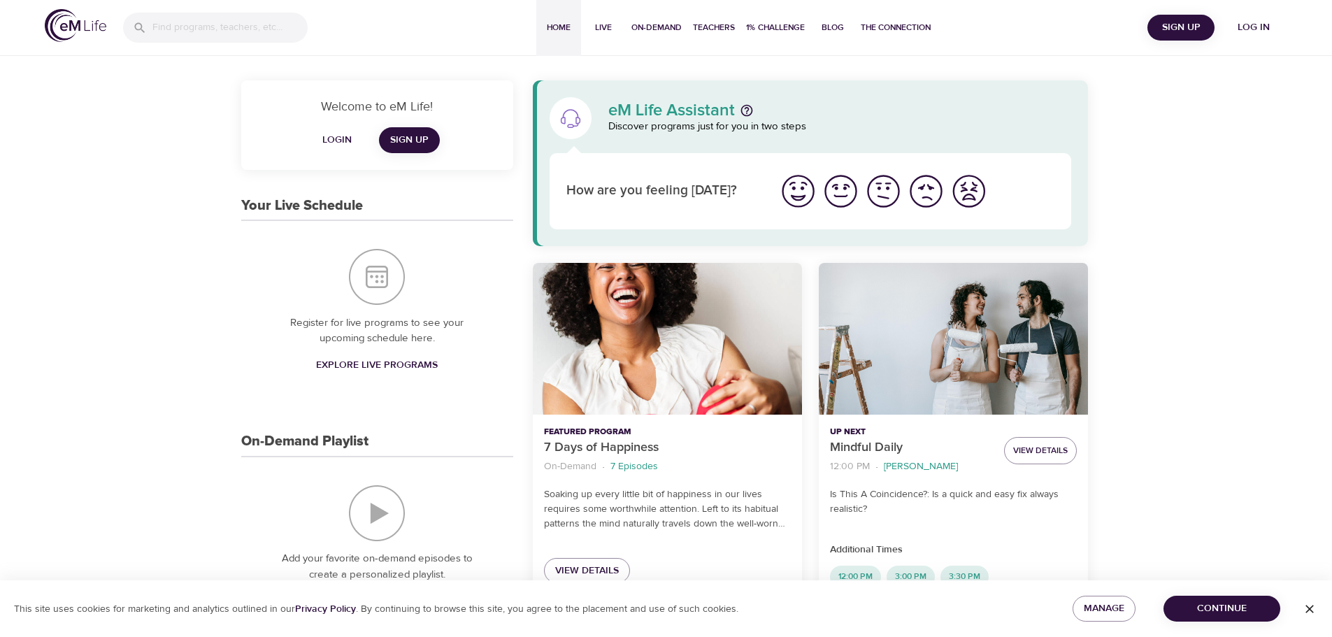  I want to click on a: Privacy Policy, so click(325, 609).